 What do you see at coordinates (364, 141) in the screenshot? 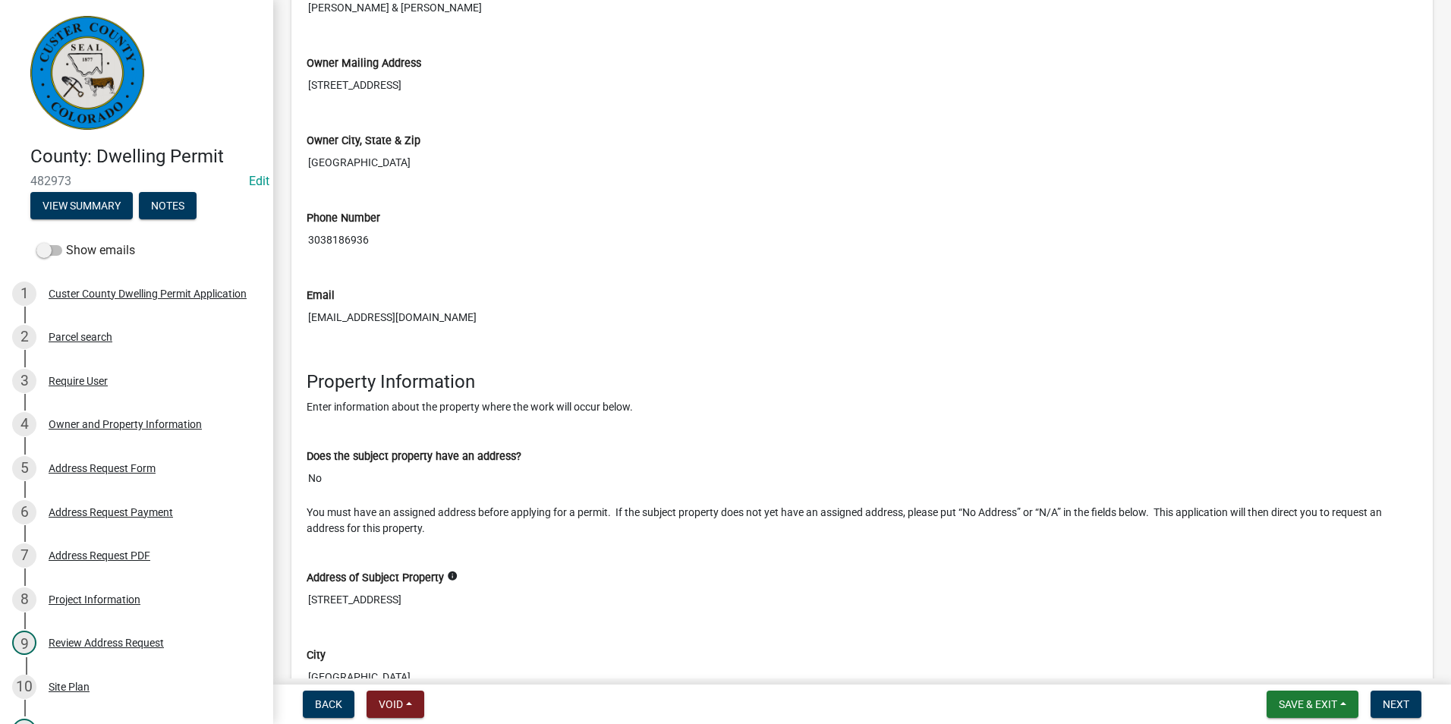
I see `label: Owner City, State & Zip` at bounding box center [364, 141].